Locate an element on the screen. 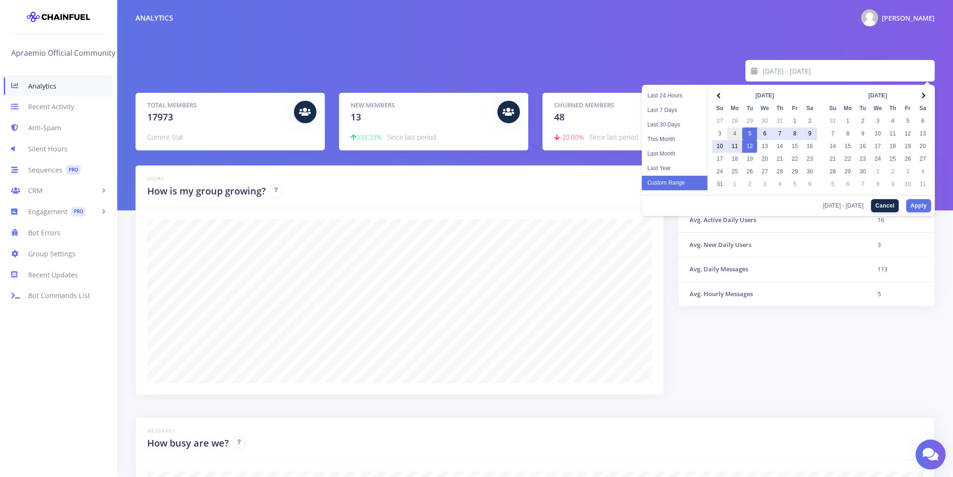 The height and width of the screenshot is (477, 953). a: Apraemio Official Community is located at coordinates (66, 53).